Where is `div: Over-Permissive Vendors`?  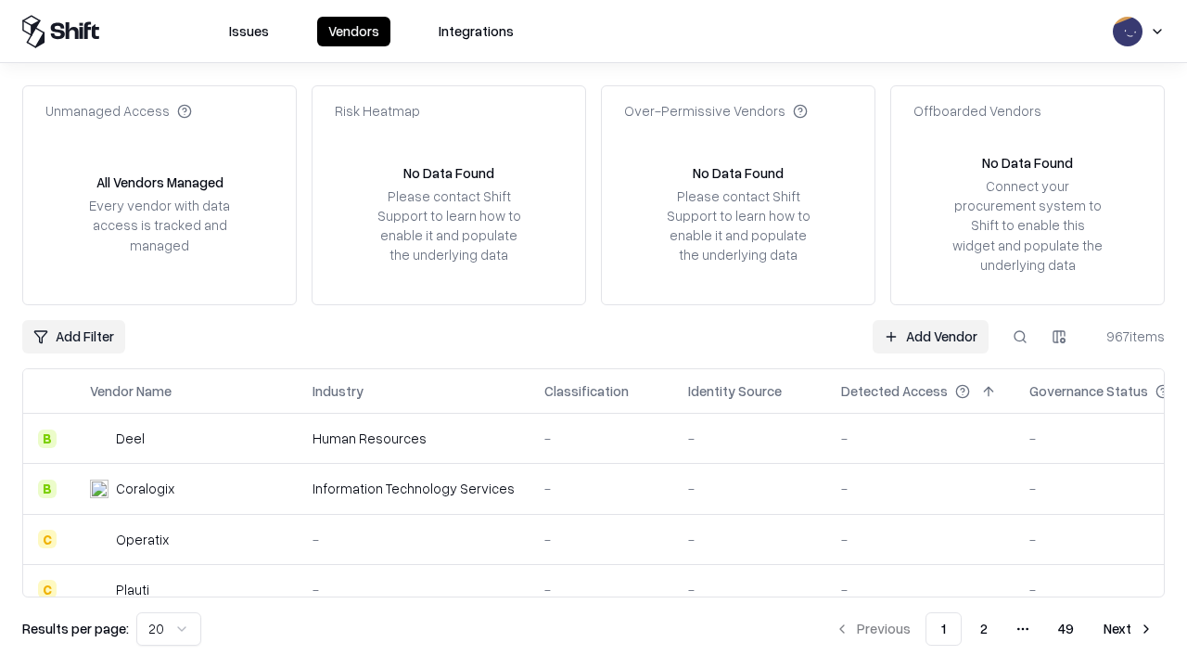 div: Over-Permissive Vendors is located at coordinates (716, 110).